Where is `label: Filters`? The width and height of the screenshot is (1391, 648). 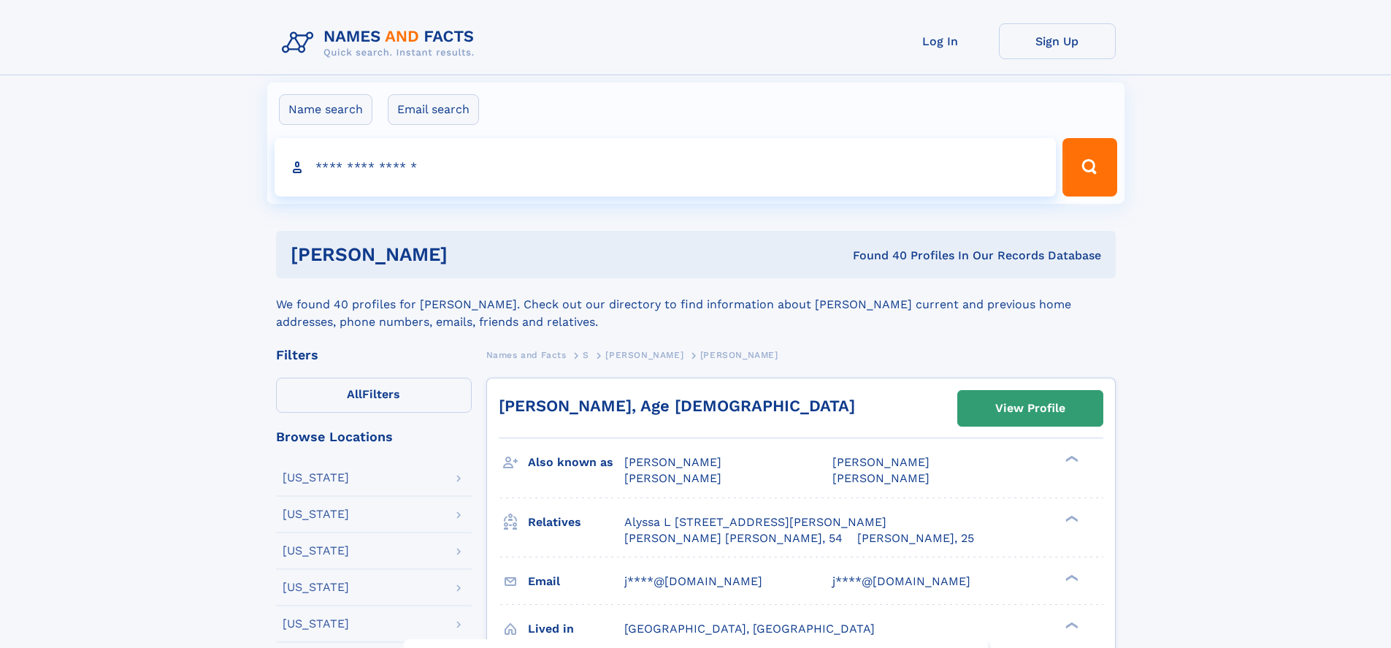 label: Filters is located at coordinates (374, 395).